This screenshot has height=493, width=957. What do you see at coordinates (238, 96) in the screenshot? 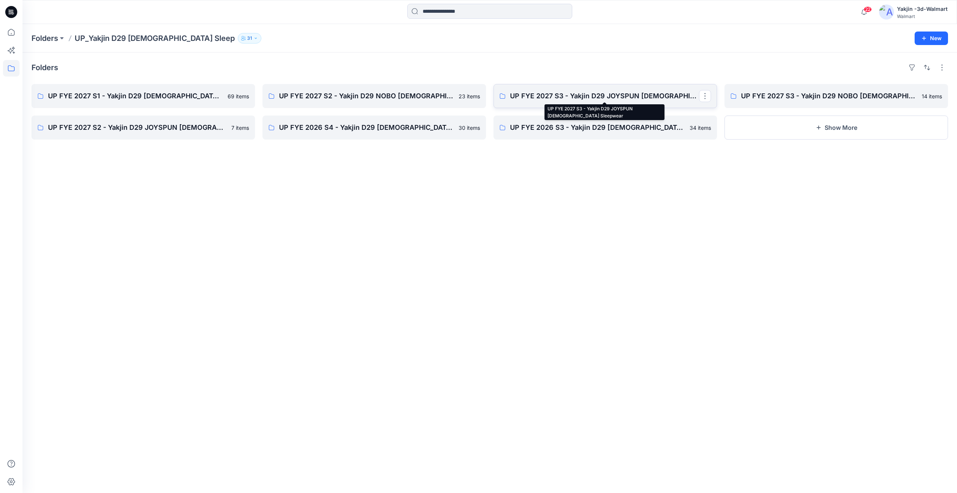
I see `p: 69 items` at bounding box center [238, 96].